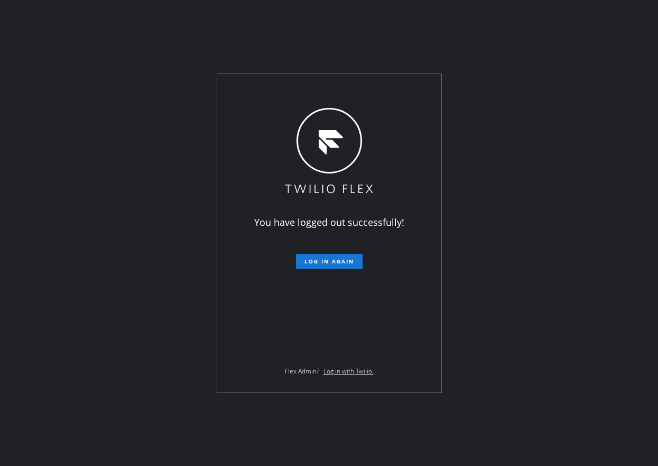 The image size is (658, 466). I want to click on button: Log in again, so click(329, 261).